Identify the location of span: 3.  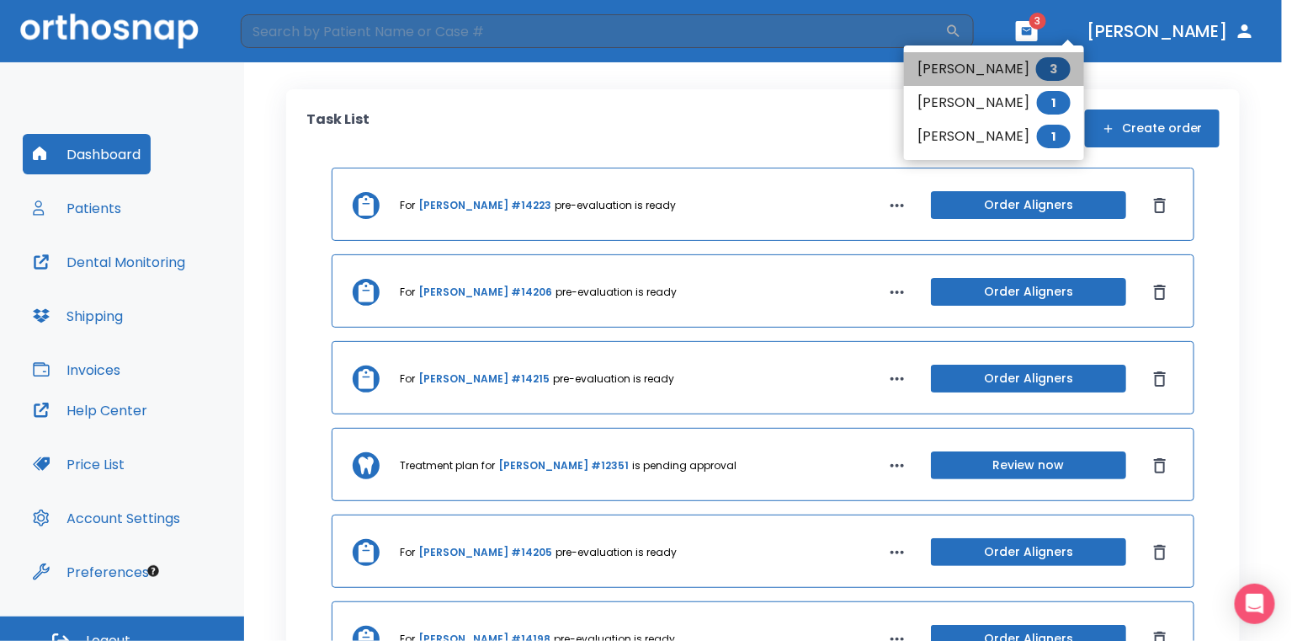
(1053, 69).